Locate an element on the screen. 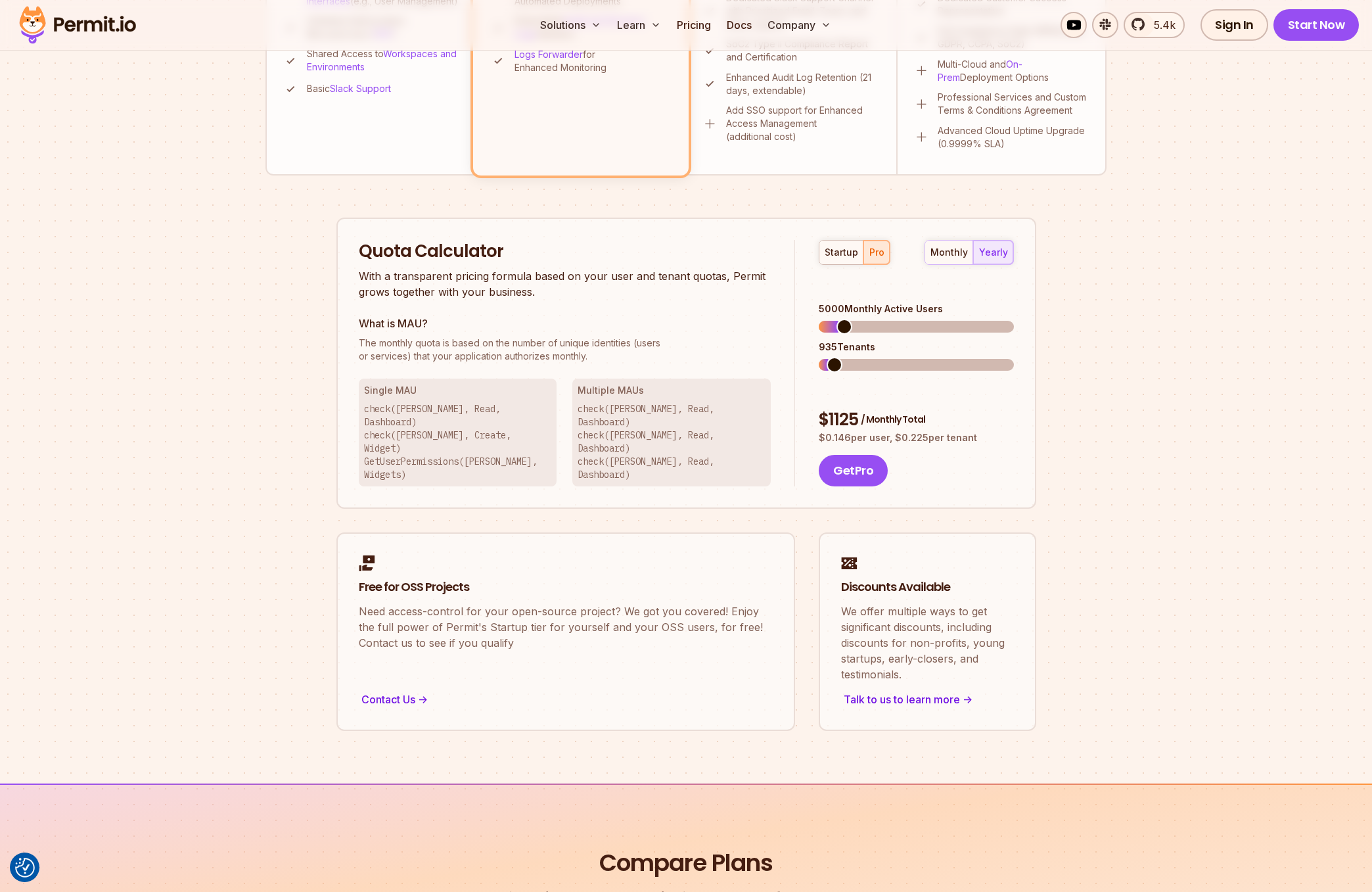 The width and height of the screenshot is (1372, 892). p: Multi-Cloud and Deployment Options is located at coordinates (1013, 71).